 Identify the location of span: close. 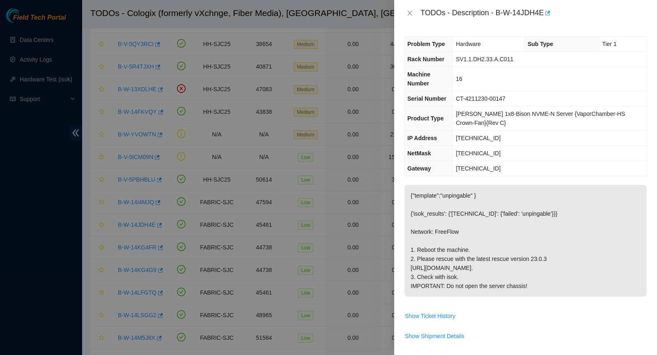
(410, 13).